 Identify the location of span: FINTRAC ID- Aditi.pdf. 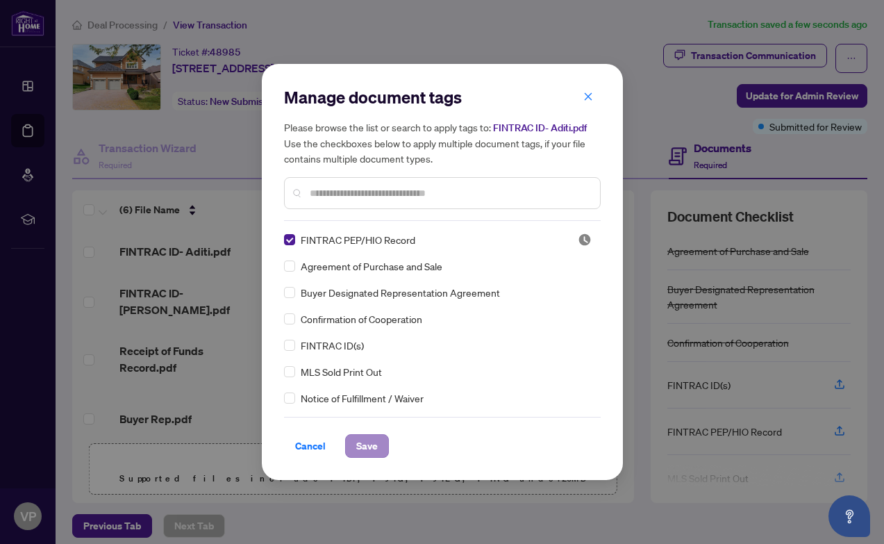
(540, 128).